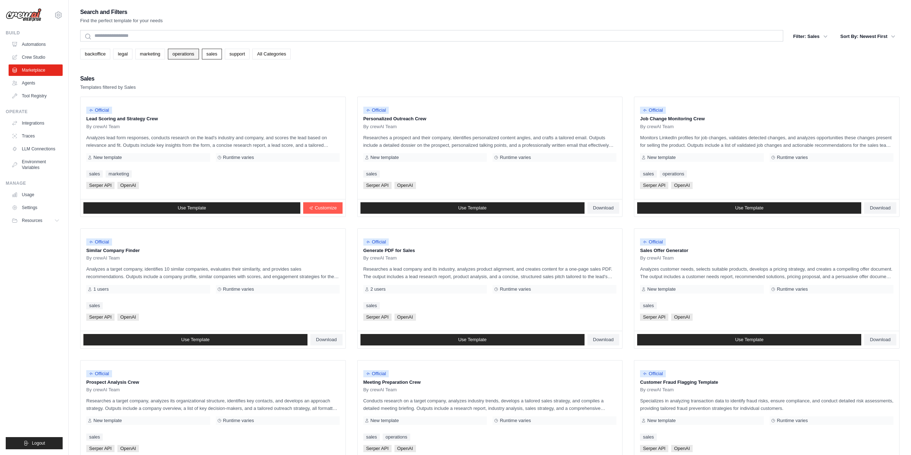  Describe the element at coordinates (34, 112) in the screenshot. I see `div: Operate` at that location.